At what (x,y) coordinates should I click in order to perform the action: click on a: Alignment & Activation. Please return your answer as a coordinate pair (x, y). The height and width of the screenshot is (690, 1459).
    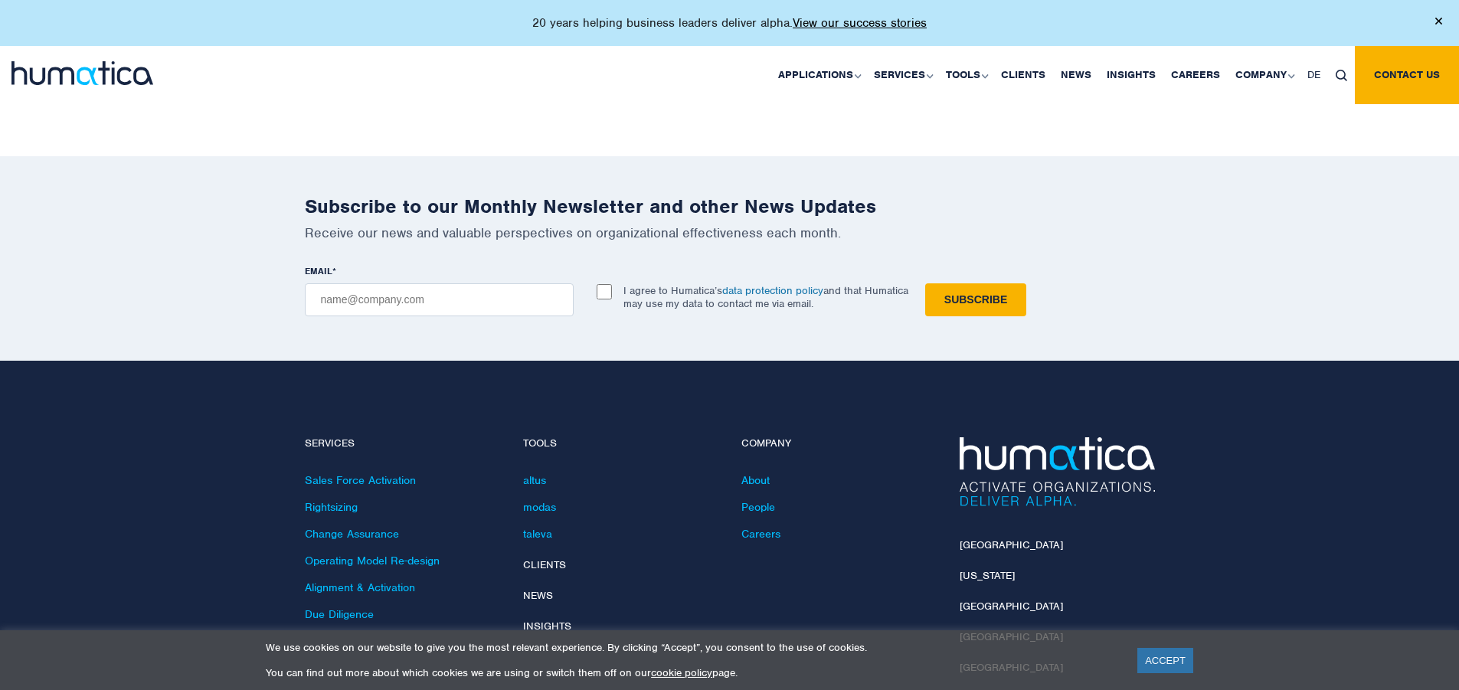
    Looking at the image, I should click on (360, 587).